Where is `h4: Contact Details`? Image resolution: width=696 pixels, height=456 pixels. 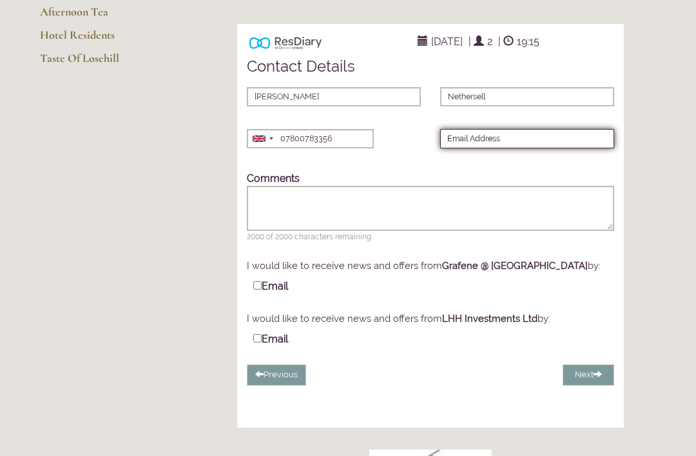 h4: Contact Details is located at coordinates (431, 66).